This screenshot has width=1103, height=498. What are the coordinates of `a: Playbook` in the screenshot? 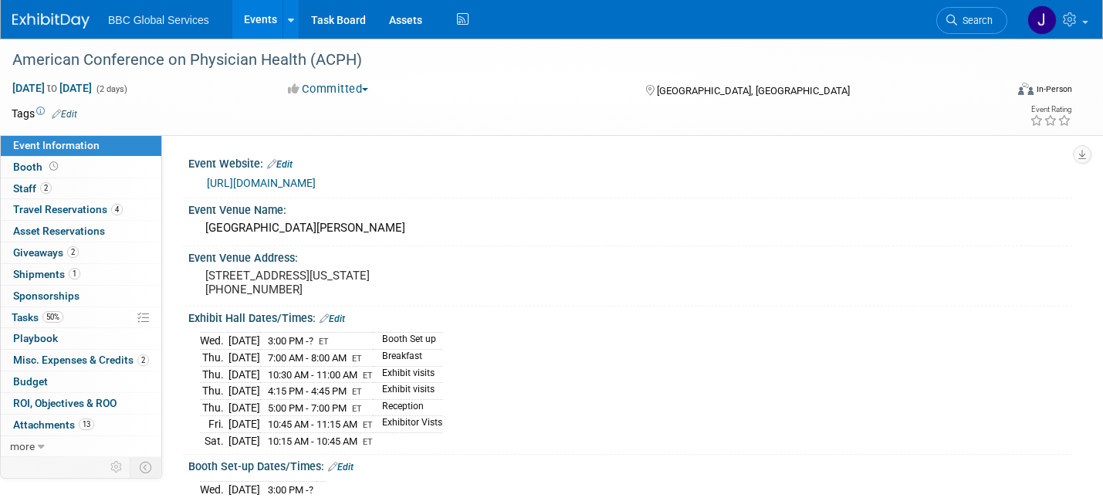 It's located at (81, 338).